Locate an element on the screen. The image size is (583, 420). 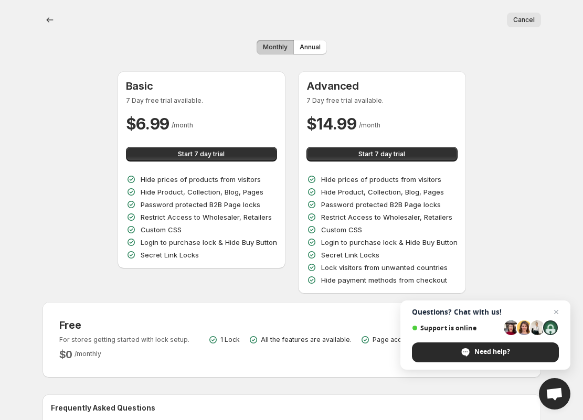
span: Cancel is located at coordinates (523, 20).